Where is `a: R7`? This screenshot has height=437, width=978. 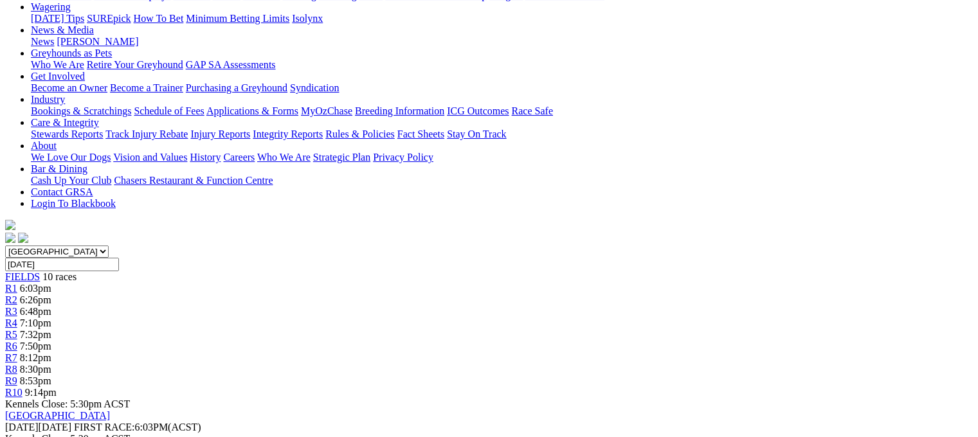 a: R7 is located at coordinates (11, 357).